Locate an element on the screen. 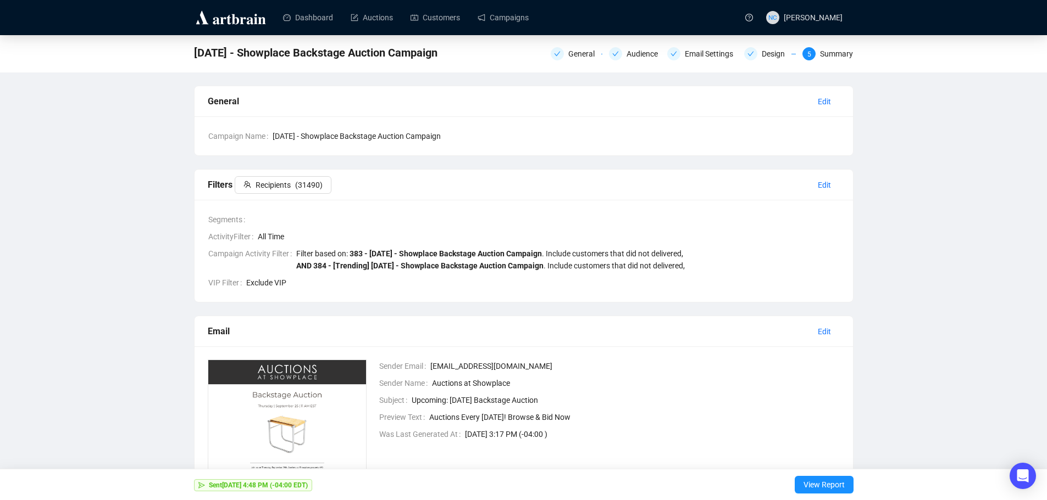 The image size is (1047, 500). img: logo is located at coordinates (231, 18).